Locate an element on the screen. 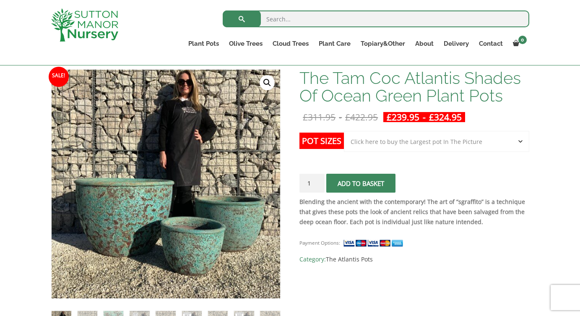 This screenshot has height=316, width=580. small: Payment Options: is located at coordinates (319, 242).